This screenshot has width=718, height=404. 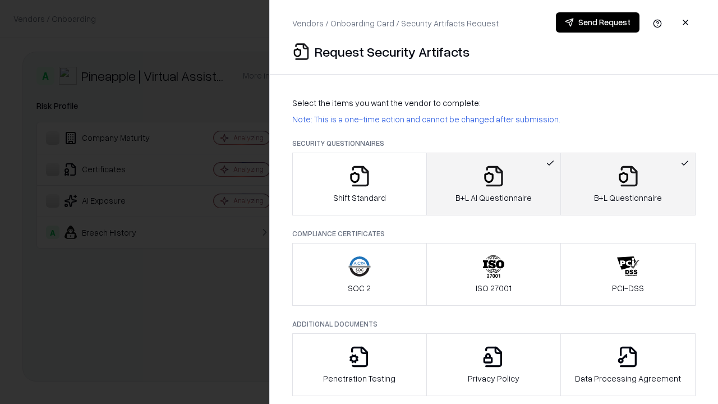 What do you see at coordinates (493, 143) in the screenshot?
I see `p: Security Questionnaires` at bounding box center [493, 143].